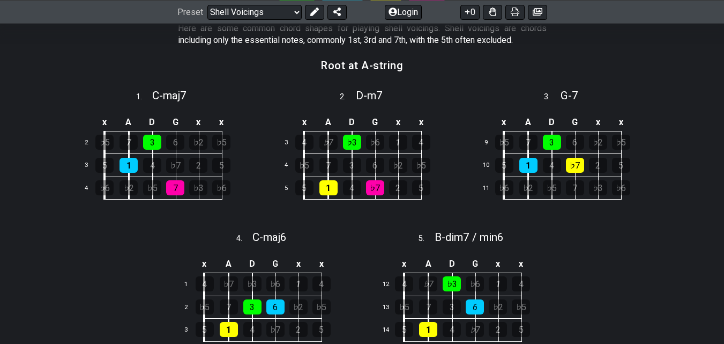 The width and height of the screenshot is (724, 344). Describe the element at coordinates (552, 97) in the screenshot. I see `span: 3 .` at that location.